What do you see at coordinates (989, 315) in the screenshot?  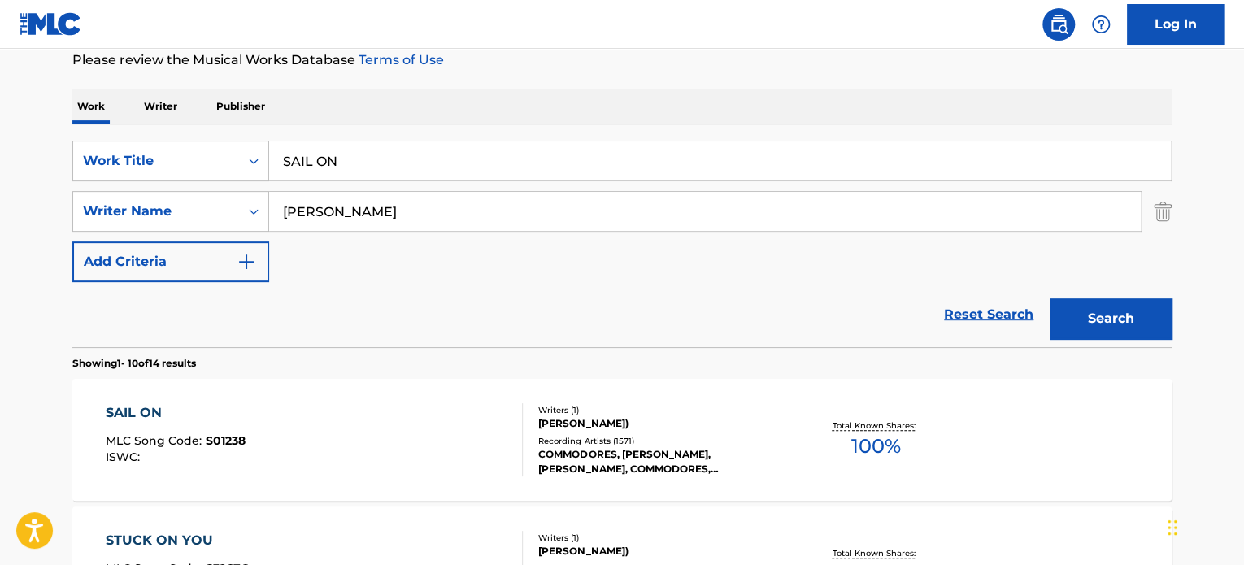 I see `a: Reset Search` at bounding box center [989, 315].